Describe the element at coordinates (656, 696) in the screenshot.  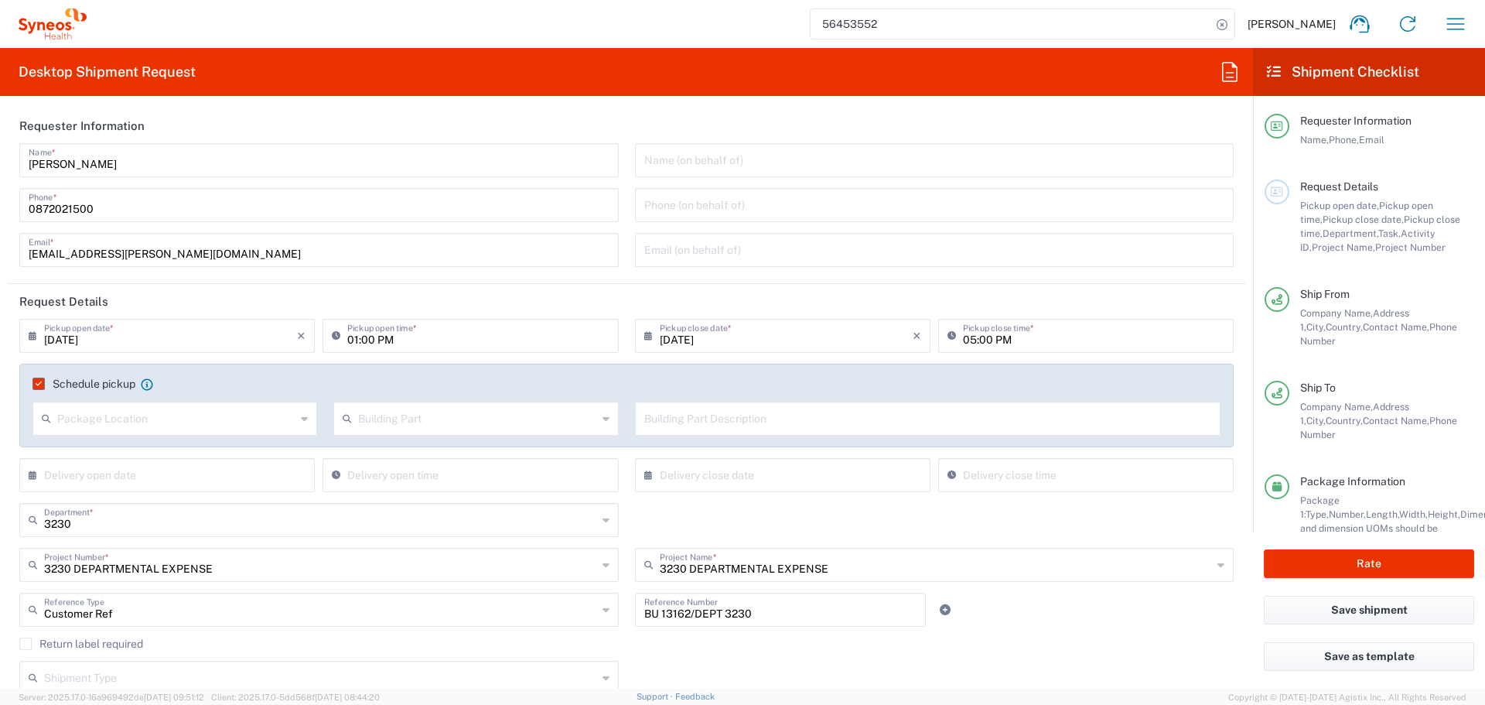
I see `a: Support` at that location.